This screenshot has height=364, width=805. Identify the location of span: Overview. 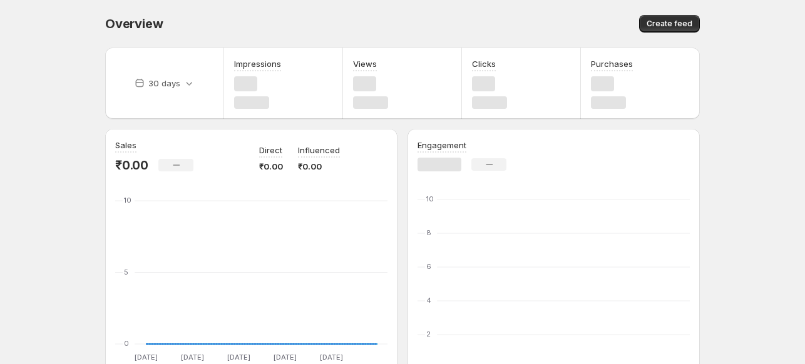
(134, 24).